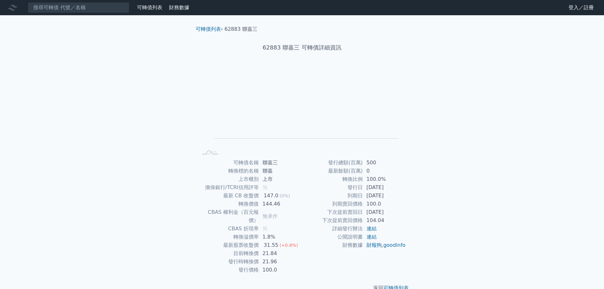  What do you see at coordinates (228, 245) in the screenshot?
I see `td: 最新股票收盤價` at bounding box center [228, 245].